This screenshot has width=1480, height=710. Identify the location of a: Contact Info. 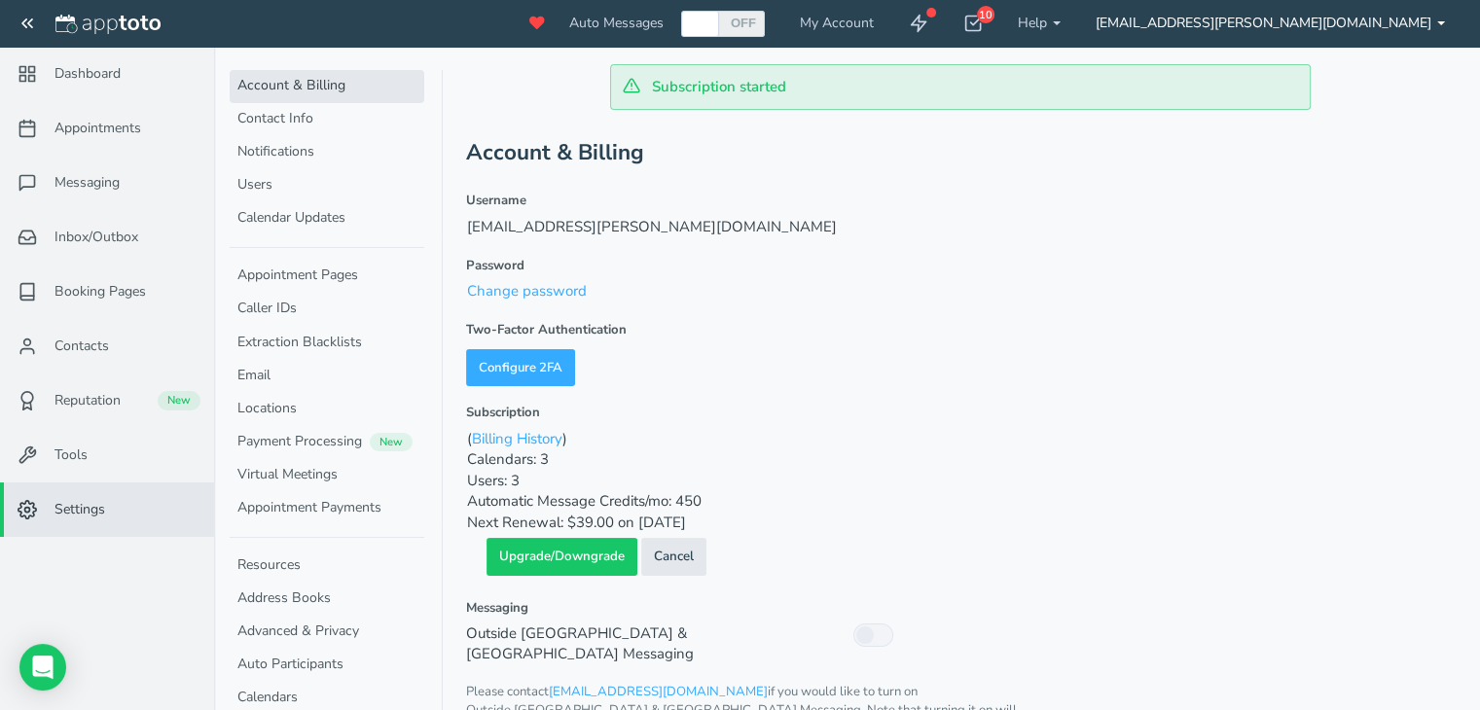
(327, 120).